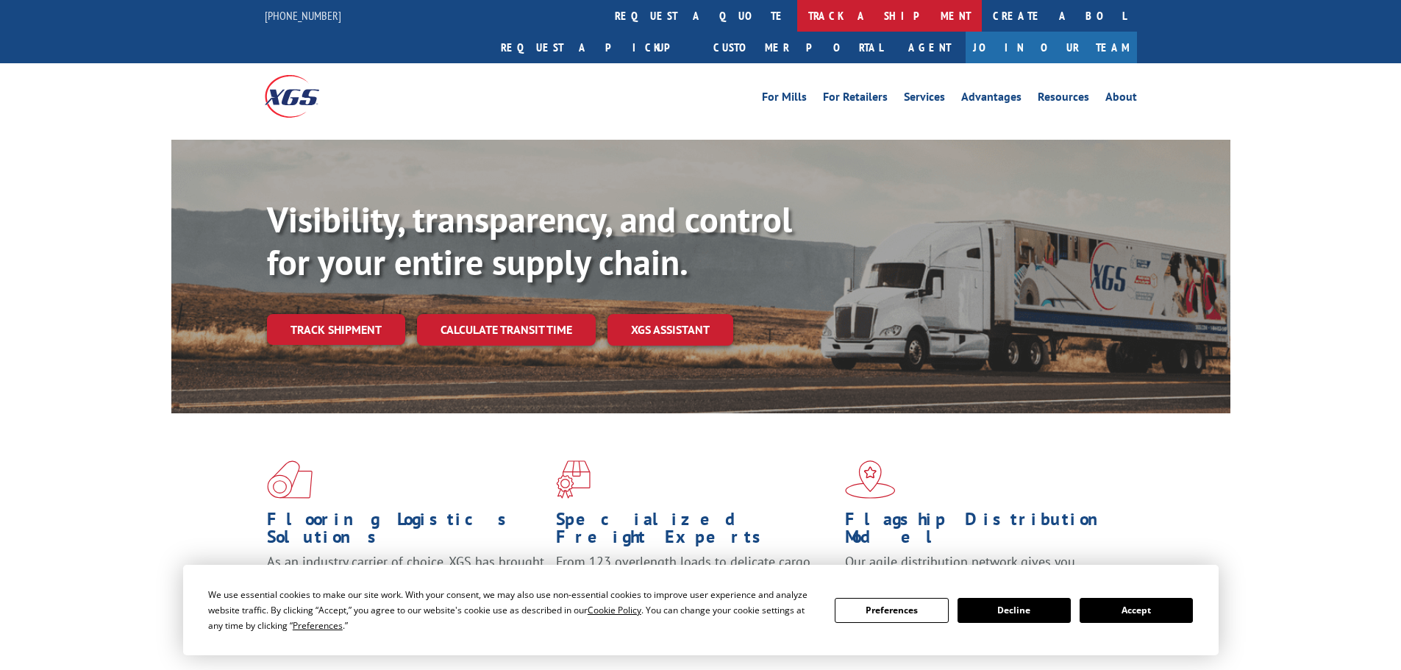  What do you see at coordinates (506, 330) in the screenshot?
I see `a: Calculate transit time` at bounding box center [506, 330].